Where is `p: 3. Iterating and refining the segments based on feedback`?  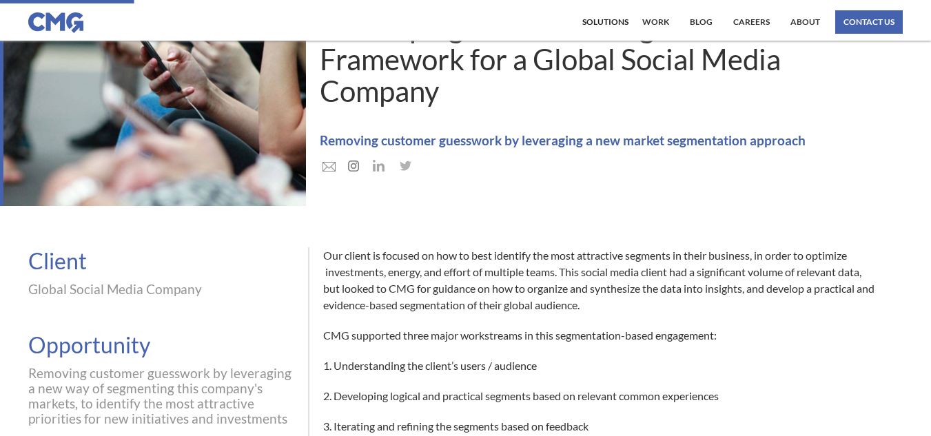 p: 3. Iterating and refining the segments based on feedback is located at coordinates (600, 427).